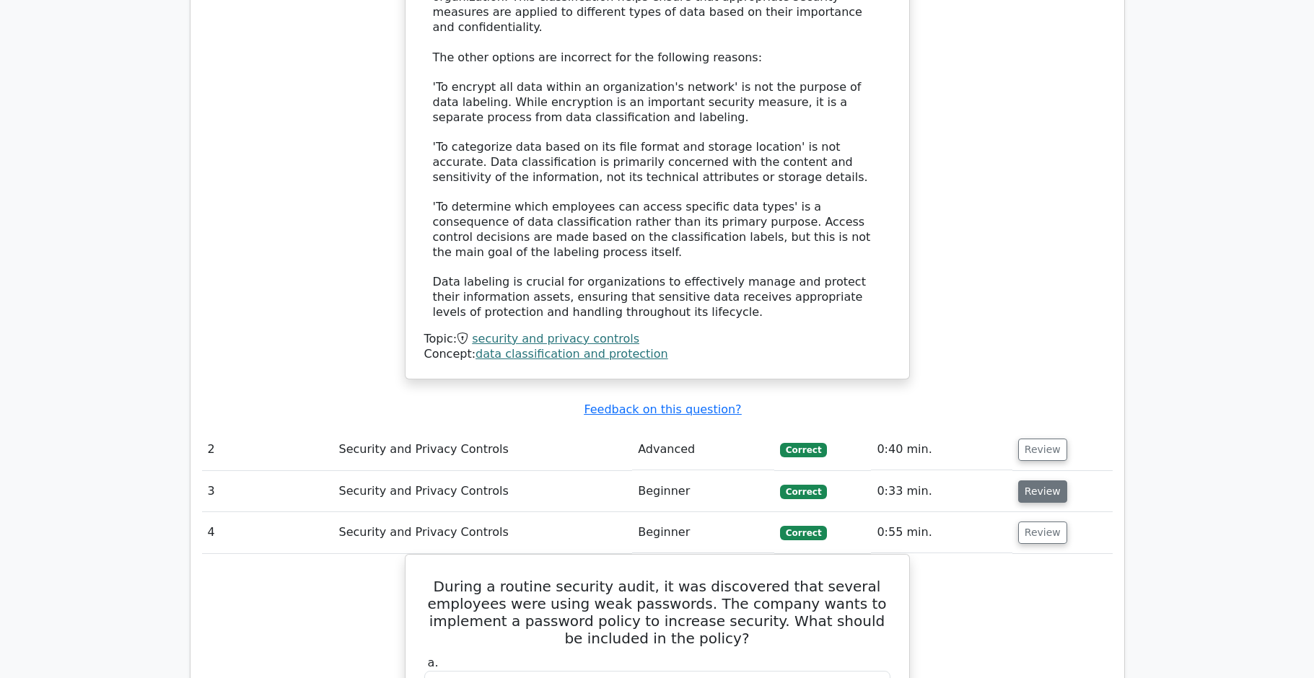  What do you see at coordinates (268, 533) in the screenshot?
I see `td: 4` at bounding box center [268, 533].